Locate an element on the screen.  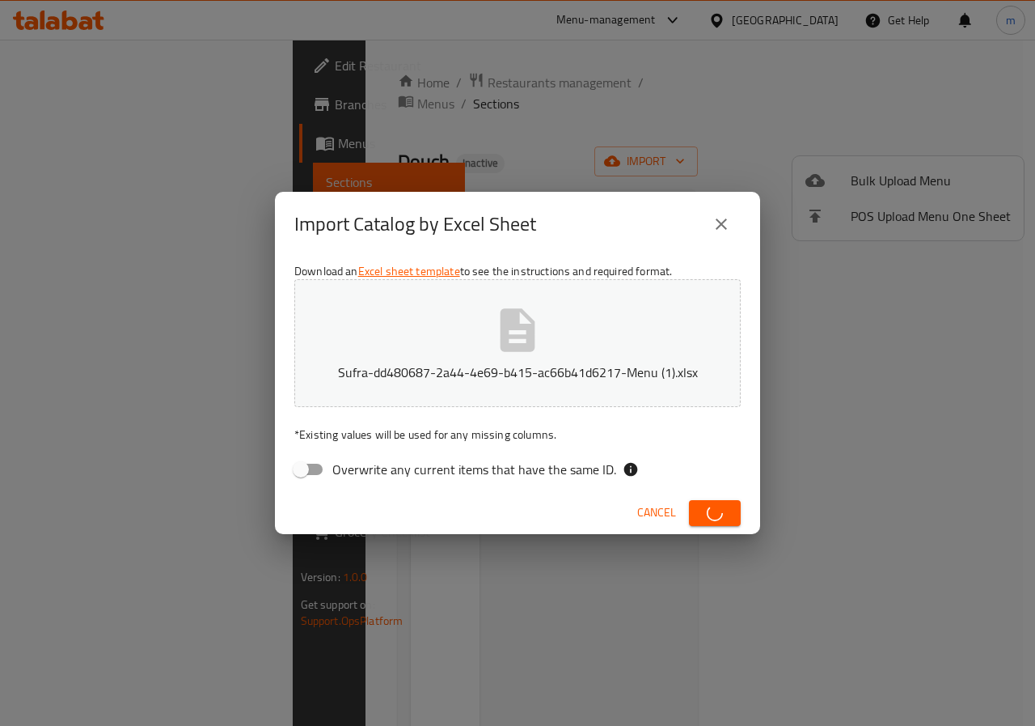
div: Download an to see the instructions and required format. is located at coordinates (518, 374).